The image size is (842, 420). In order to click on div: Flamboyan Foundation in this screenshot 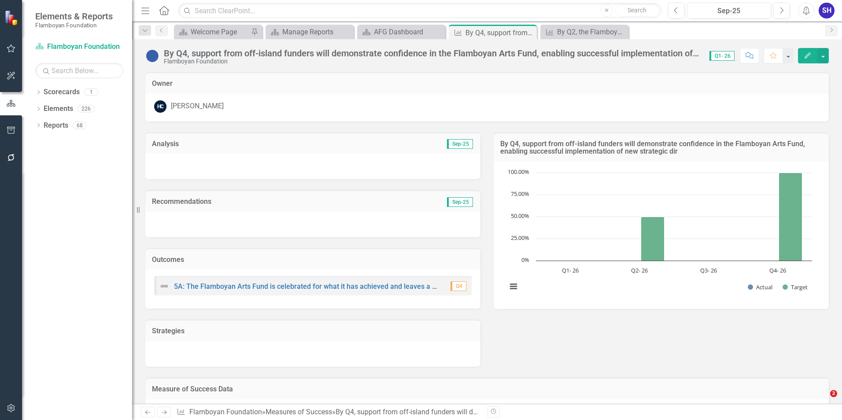, I will do `click(432, 61)`.